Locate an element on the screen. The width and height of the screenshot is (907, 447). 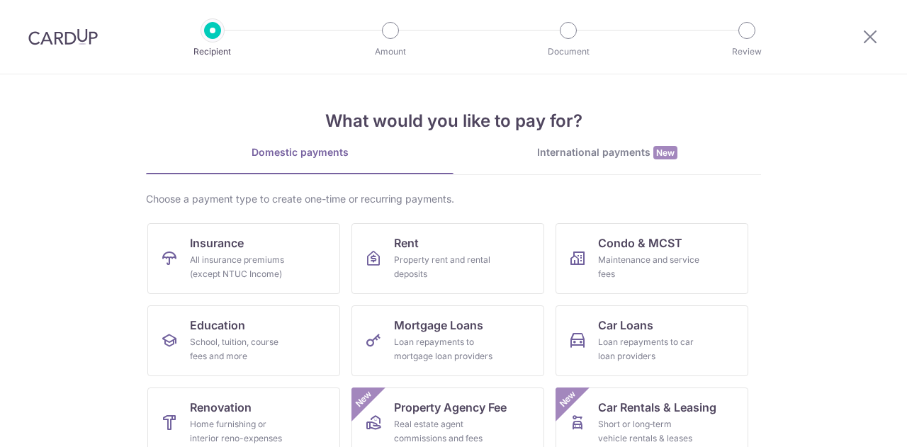
span: Mortgage Loans is located at coordinates (438, 325).